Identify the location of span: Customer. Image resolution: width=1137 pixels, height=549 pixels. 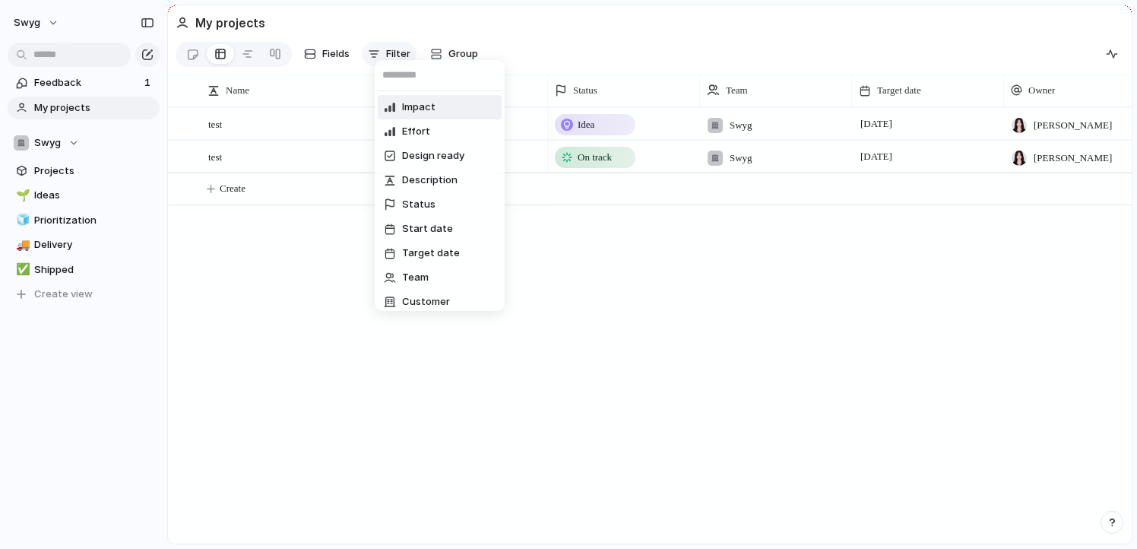
(426, 302).